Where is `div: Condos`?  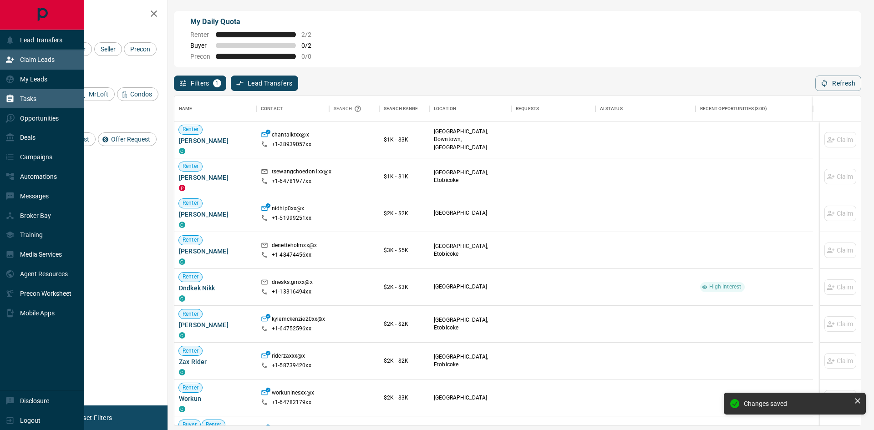 div: Condos is located at coordinates (138, 94).